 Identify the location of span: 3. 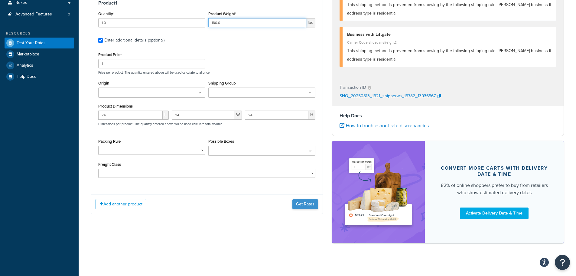
(69, 14).